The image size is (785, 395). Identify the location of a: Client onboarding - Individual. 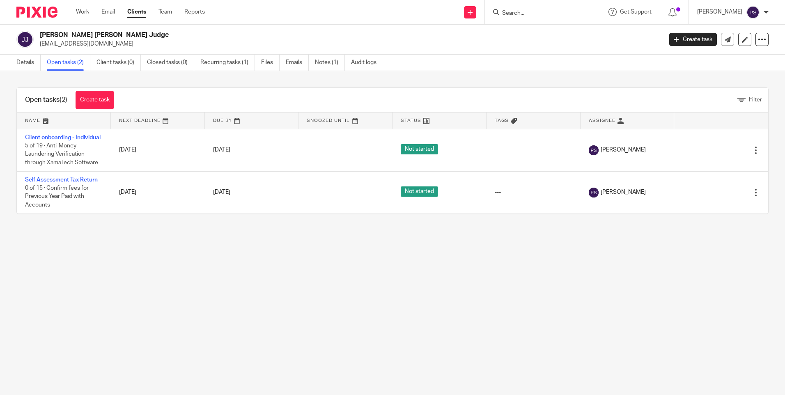
(63, 138).